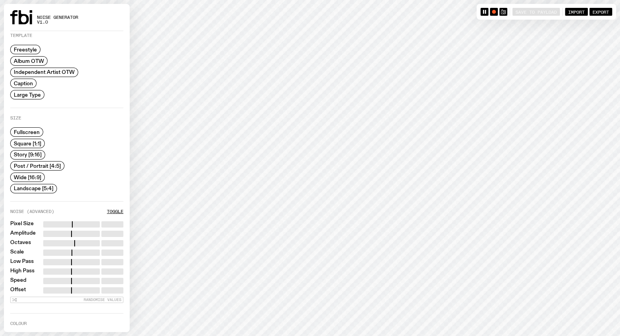 The width and height of the screenshot is (620, 336). Describe the element at coordinates (32, 211) in the screenshot. I see `label: Noise (Advanced)` at that location.